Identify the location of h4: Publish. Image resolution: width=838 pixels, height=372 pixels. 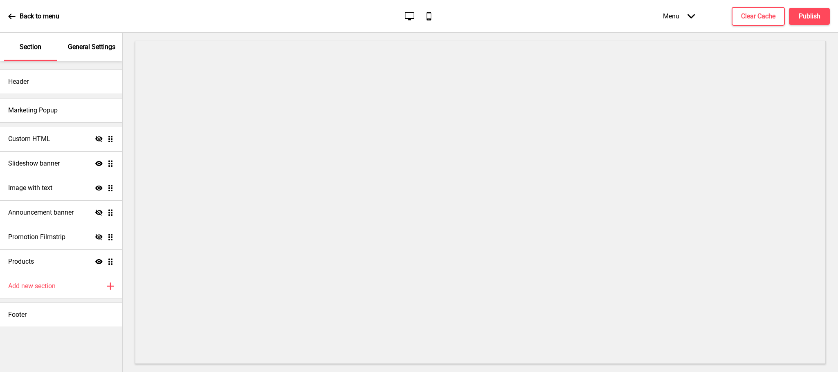
(809, 16).